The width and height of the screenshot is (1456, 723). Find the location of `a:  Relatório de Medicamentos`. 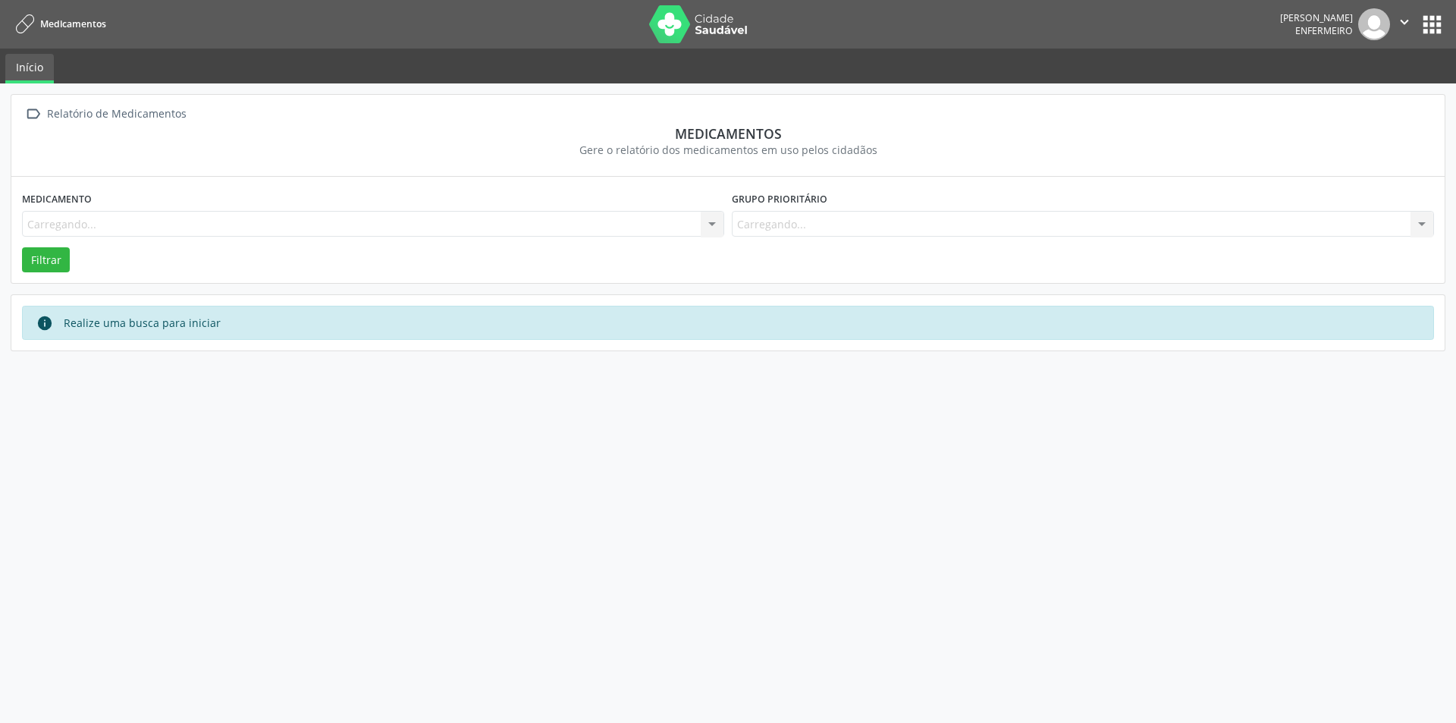

a:  Relatório de Medicamentos is located at coordinates (105, 114).